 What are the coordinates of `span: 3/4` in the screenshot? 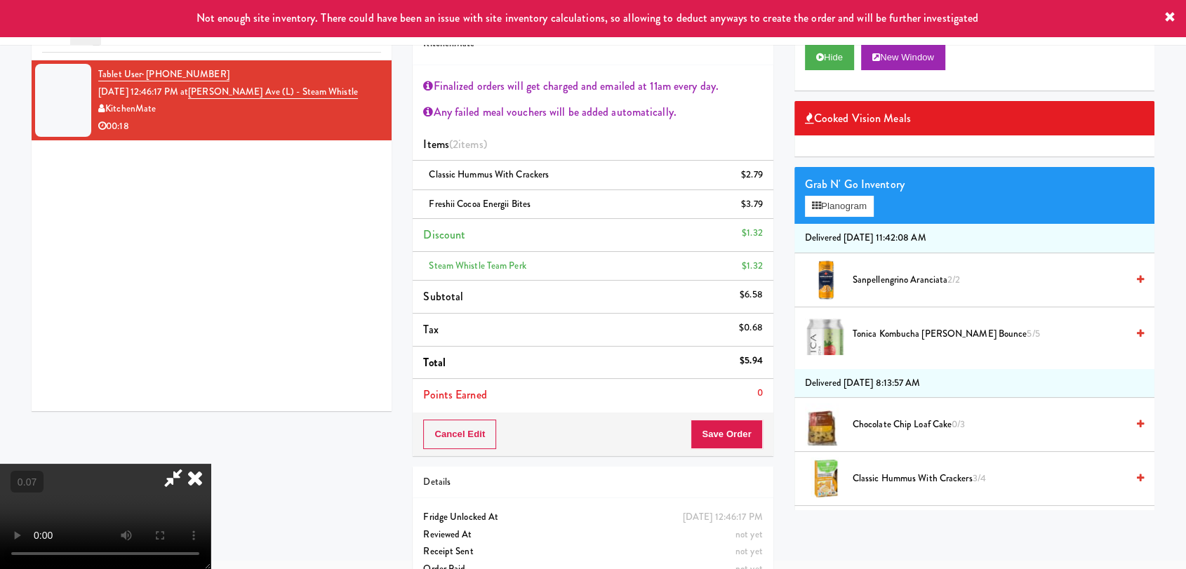 It's located at (978, 478).